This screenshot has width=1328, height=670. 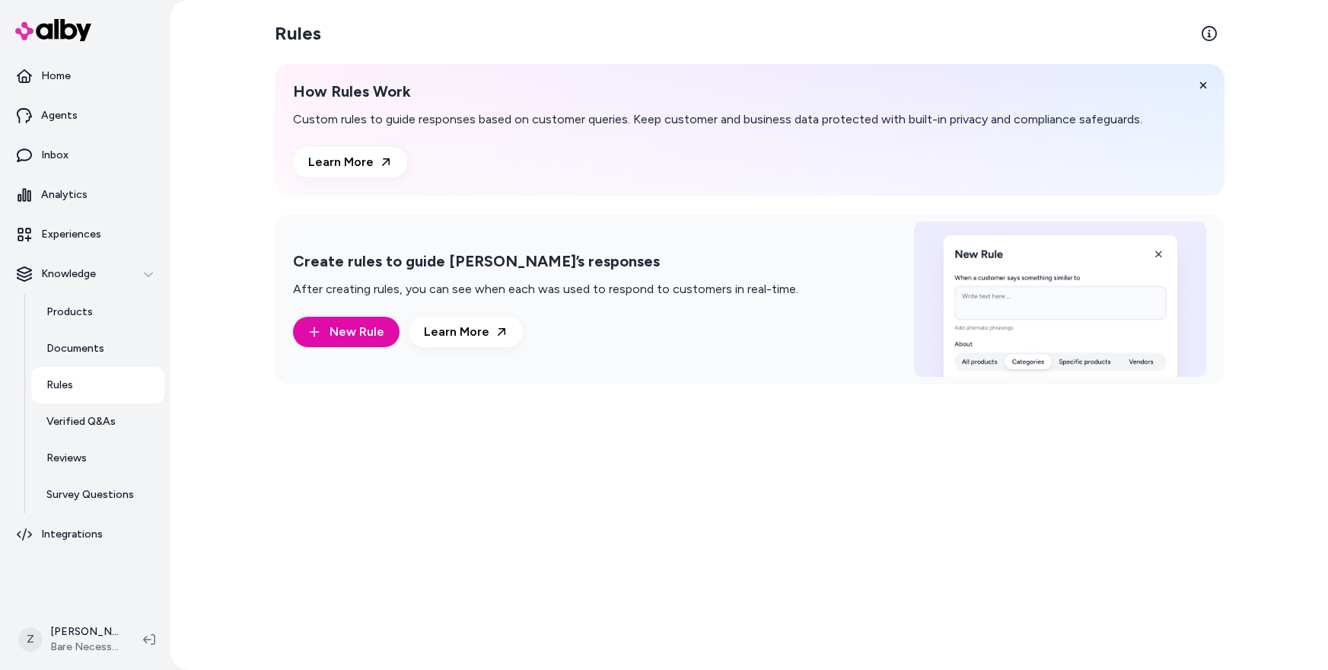 I want to click on a: Rules, so click(x=97, y=385).